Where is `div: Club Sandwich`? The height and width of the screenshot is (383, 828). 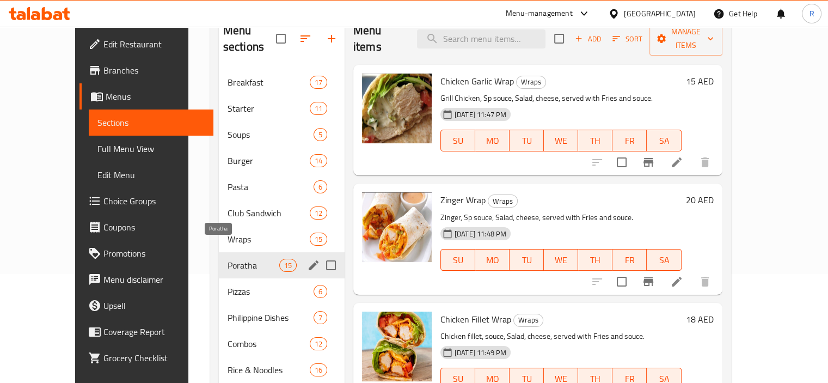 div: Club Sandwich is located at coordinates (268, 213).